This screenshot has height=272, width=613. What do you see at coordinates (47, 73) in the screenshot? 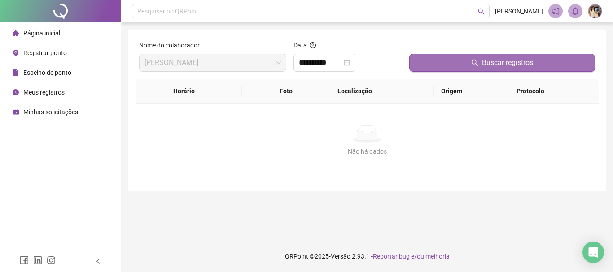
I see `span: Espelho de ponto` at bounding box center [47, 73].